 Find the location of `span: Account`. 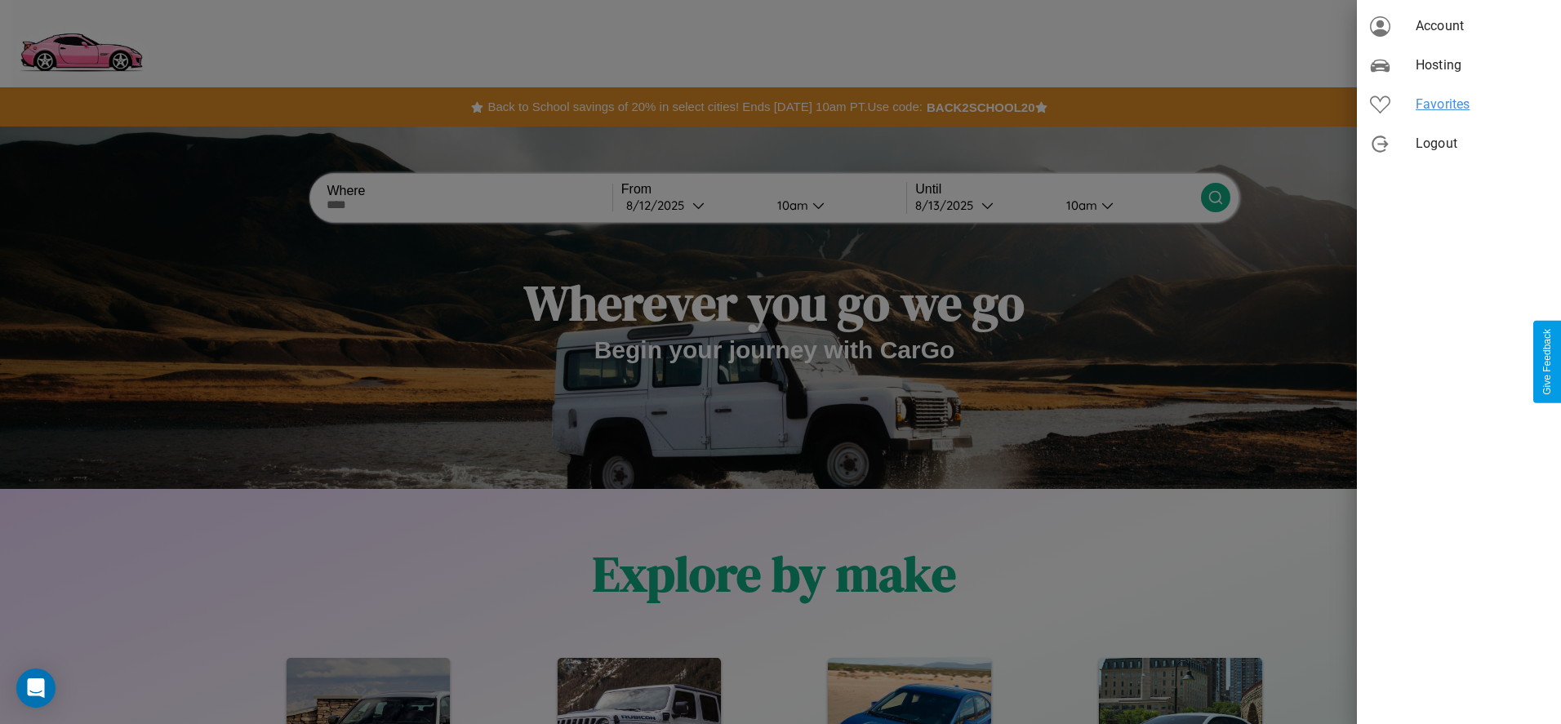

span: Account is located at coordinates (1482, 26).